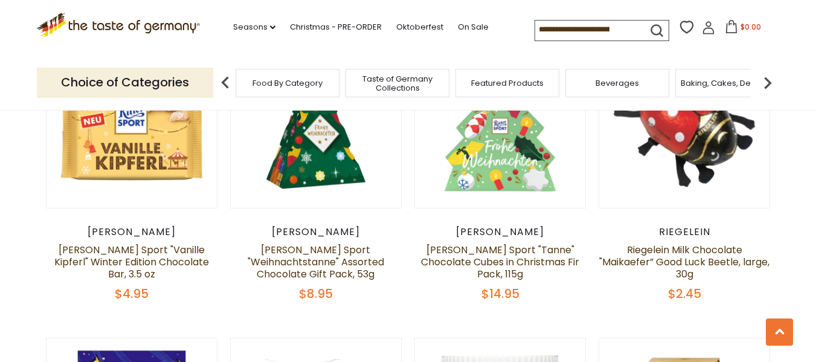 The image size is (816, 362). What do you see at coordinates (617, 83) in the screenshot?
I see `span: Beverages` at bounding box center [617, 83].